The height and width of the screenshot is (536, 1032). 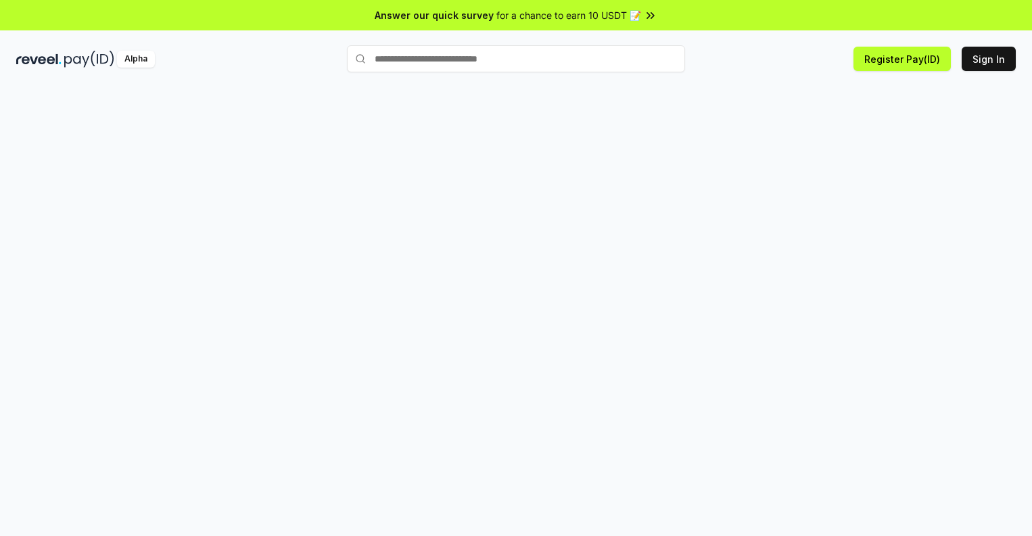 I want to click on span: for a chance to earn 10 USDT 📝, so click(x=569, y=15).